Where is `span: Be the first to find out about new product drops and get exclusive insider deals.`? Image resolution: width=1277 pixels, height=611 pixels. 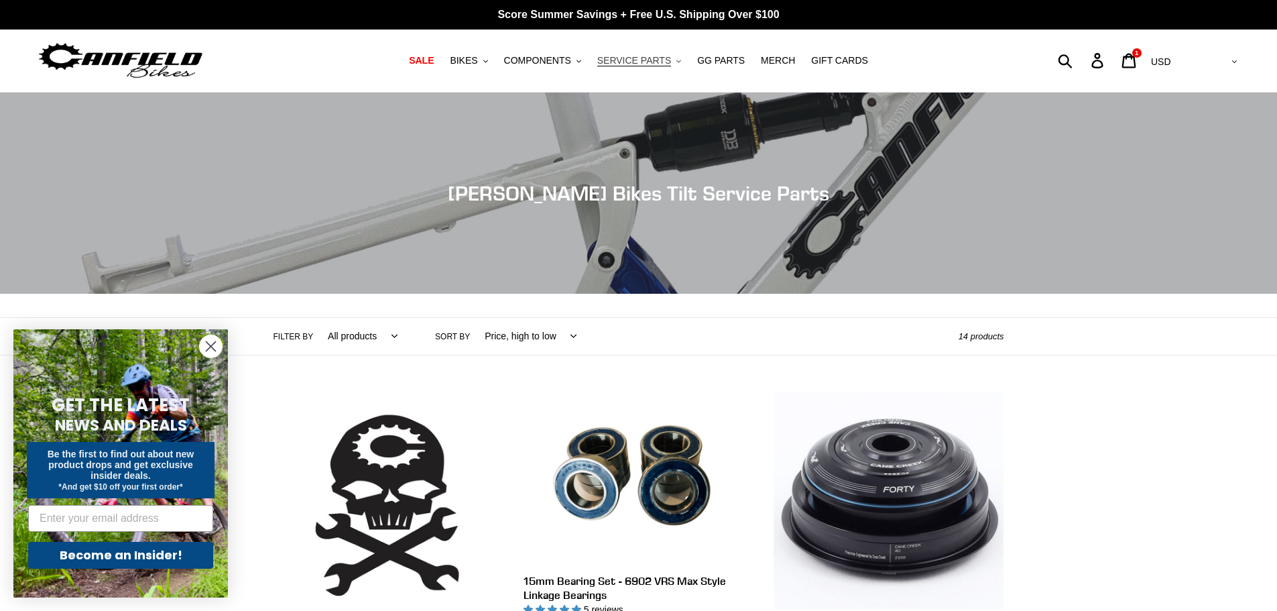 span: Be the first to find out about new product drops and get exclusive insider deals. is located at coordinates (121, 465).